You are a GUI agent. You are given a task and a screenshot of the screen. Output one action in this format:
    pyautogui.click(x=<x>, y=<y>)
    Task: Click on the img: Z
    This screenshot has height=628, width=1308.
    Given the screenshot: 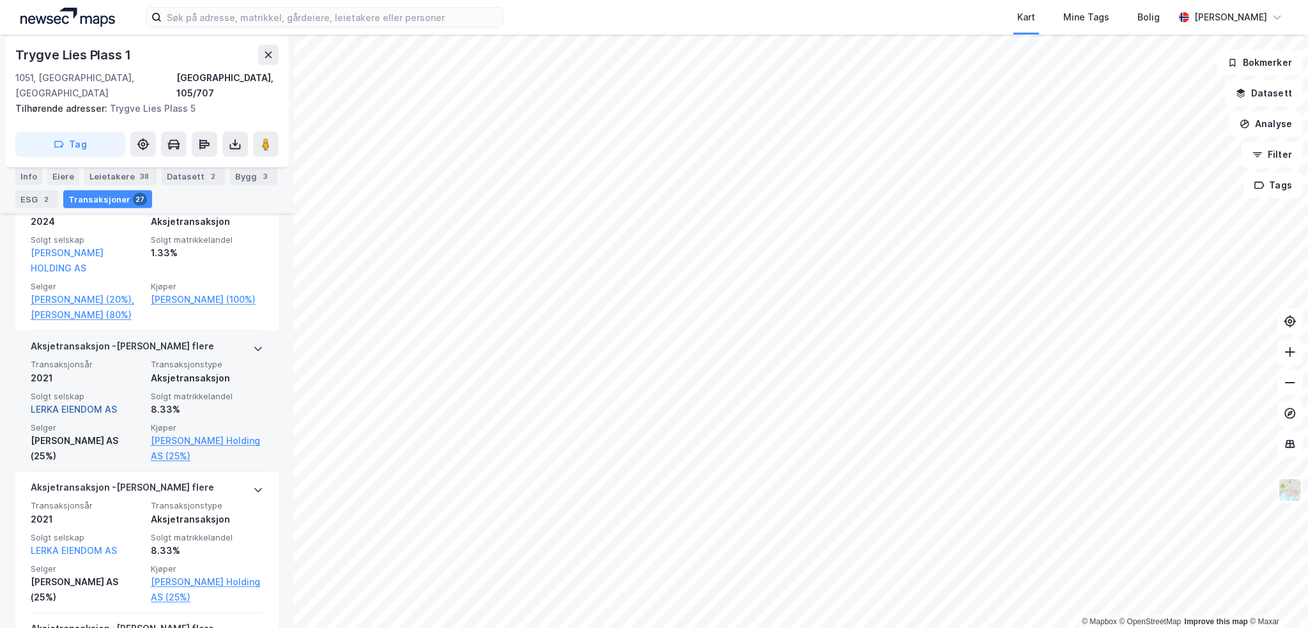 What is the action you would take?
    pyautogui.click(x=1290, y=490)
    